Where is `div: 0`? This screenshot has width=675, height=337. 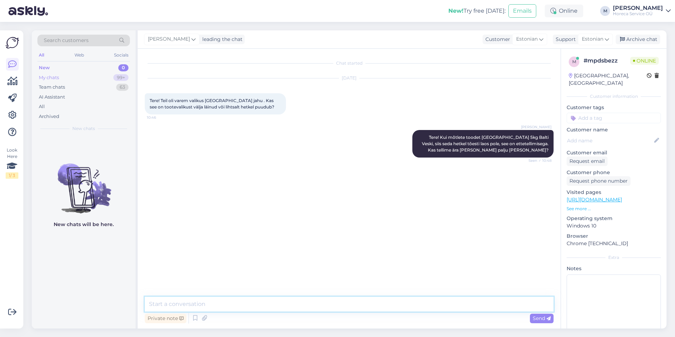
div: 0 is located at coordinates (123, 68).